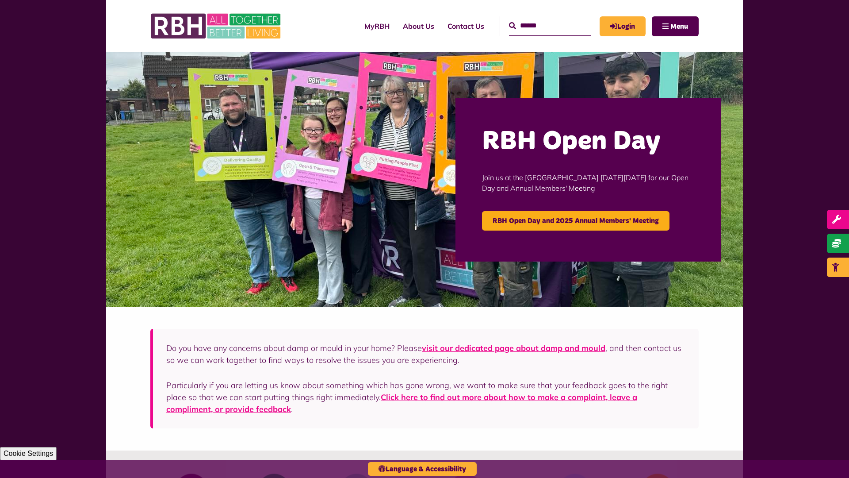  I want to click on a: Click here to find out more about how to make a complaint, leave a compliment, or provide feedback, so click(401, 403).